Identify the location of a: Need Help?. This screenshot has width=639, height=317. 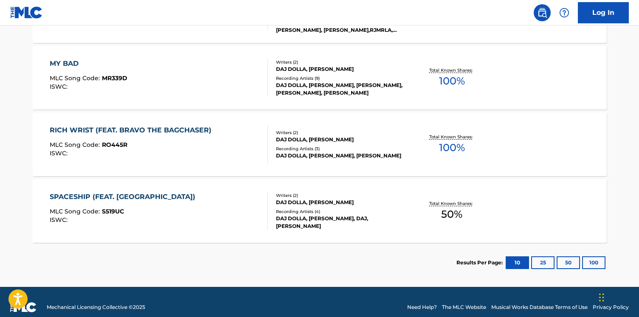
(422, 308).